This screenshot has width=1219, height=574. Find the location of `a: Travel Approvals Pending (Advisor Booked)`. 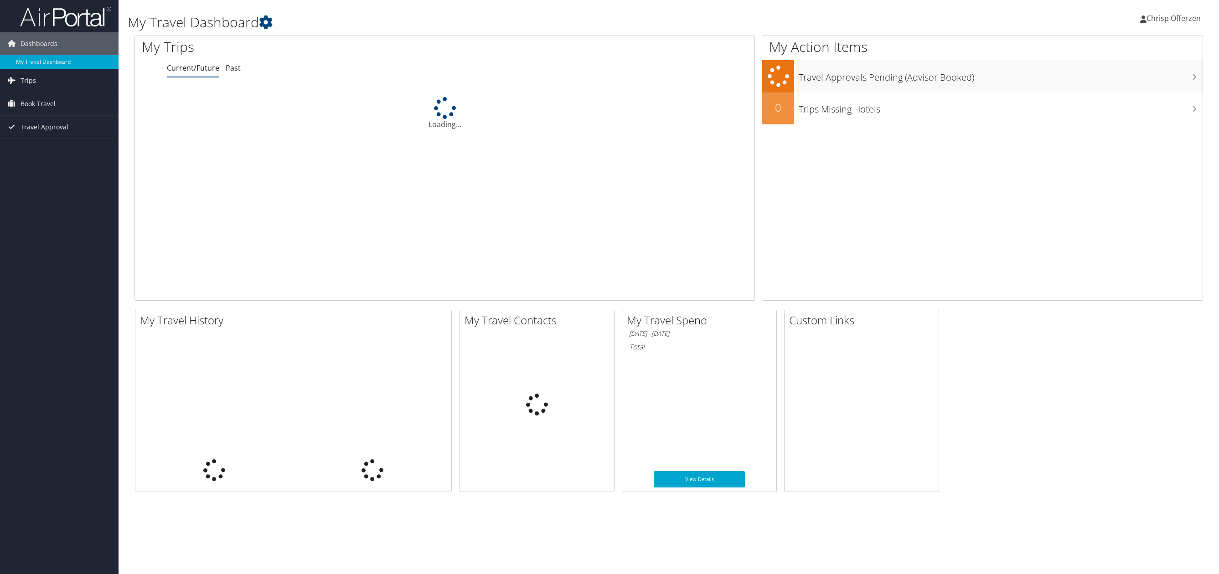

a: Travel Approvals Pending (Advisor Booked) is located at coordinates (982, 76).